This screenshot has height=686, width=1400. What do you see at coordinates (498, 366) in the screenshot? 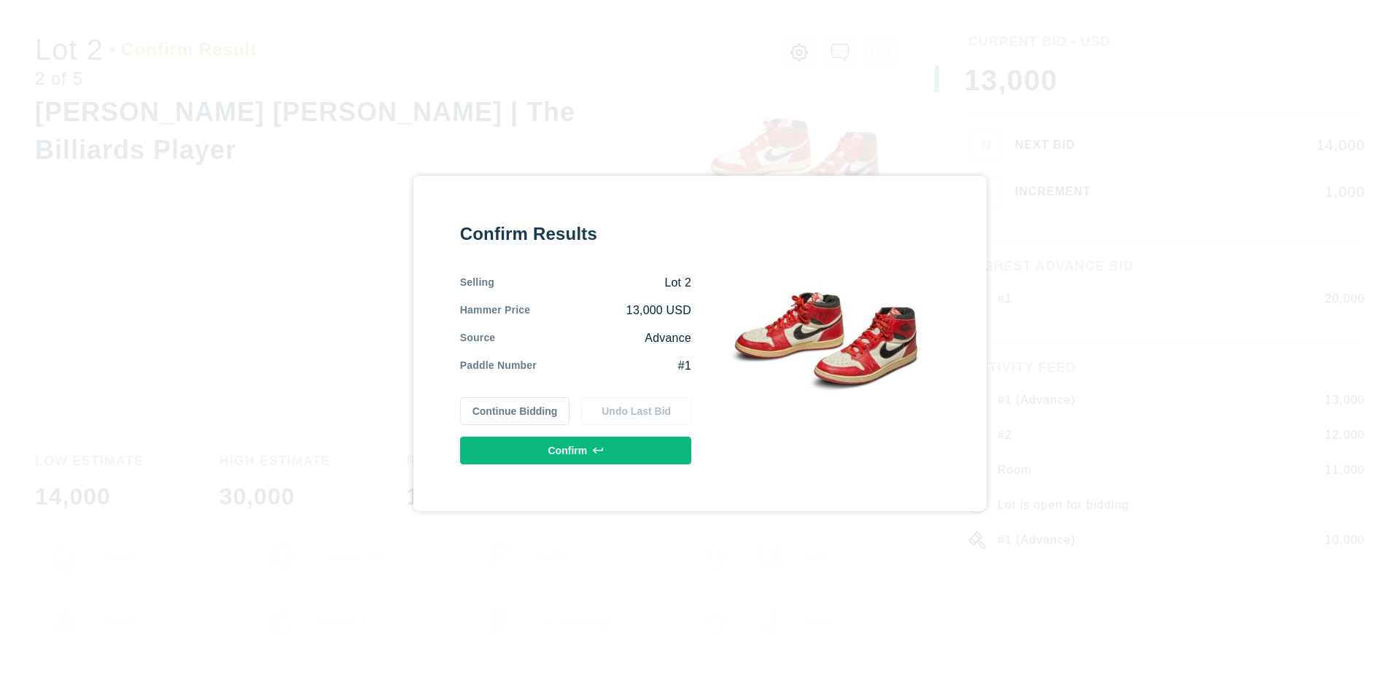
I see `div: Paddle Number` at bounding box center [498, 366].